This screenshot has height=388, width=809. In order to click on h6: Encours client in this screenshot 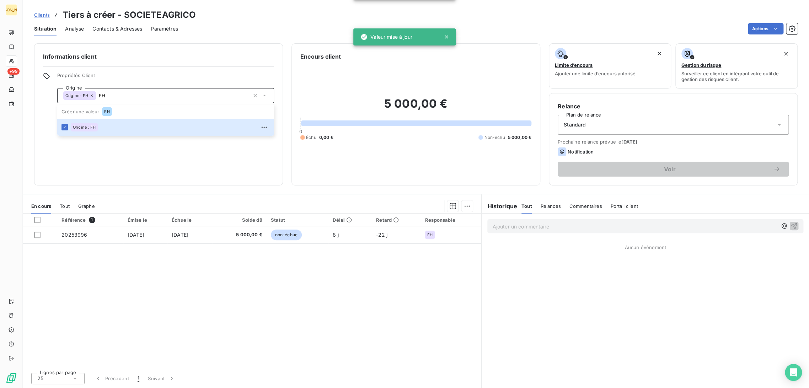, I will do `click(320, 56)`.